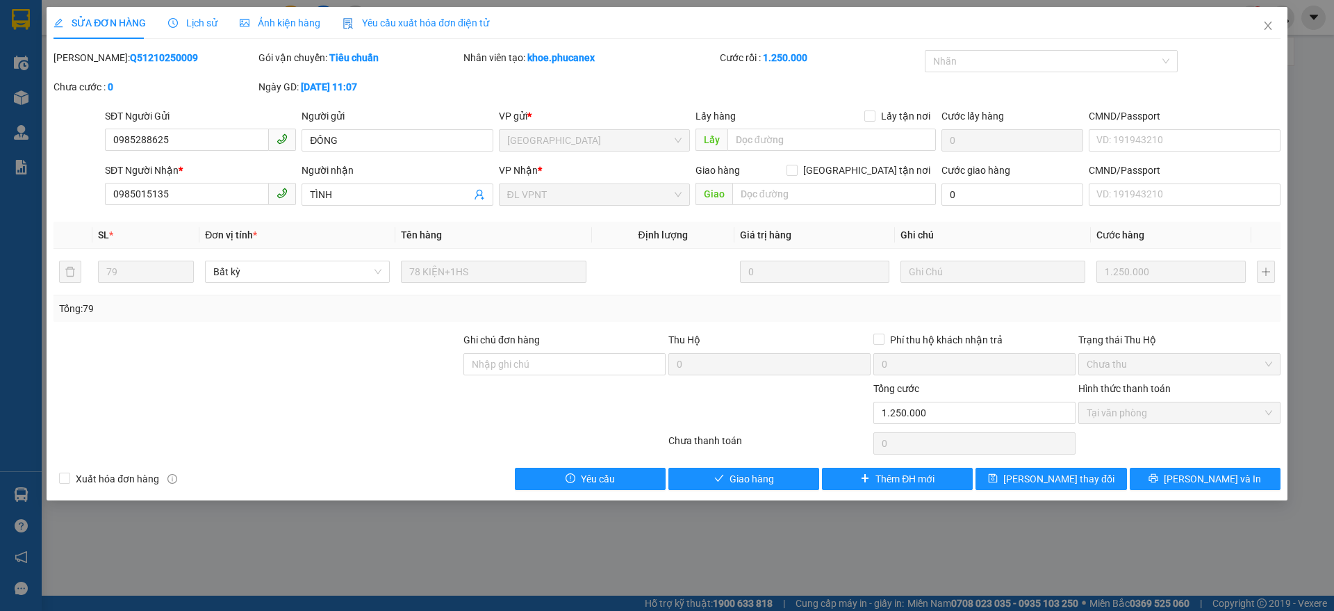 The height and width of the screenshot is (611, 1334). What do you see at coordinates (766, 235) in the screenshot?
I see `span: Giá trị hàng` at bounding box center [766, 235].